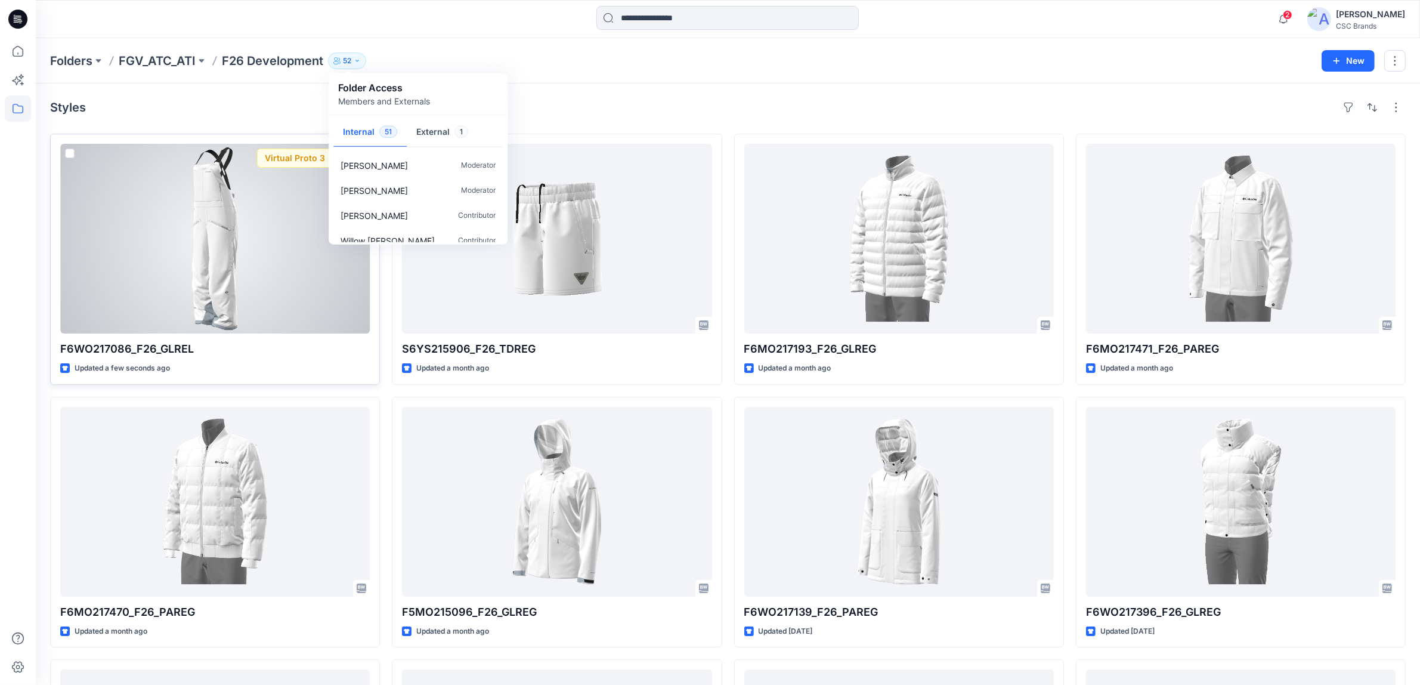  What do you see at coordinates (899, 612) in the screenshot?
I see `p: F6WO217139_F26_PAREG` at bounding box center [899, 612].